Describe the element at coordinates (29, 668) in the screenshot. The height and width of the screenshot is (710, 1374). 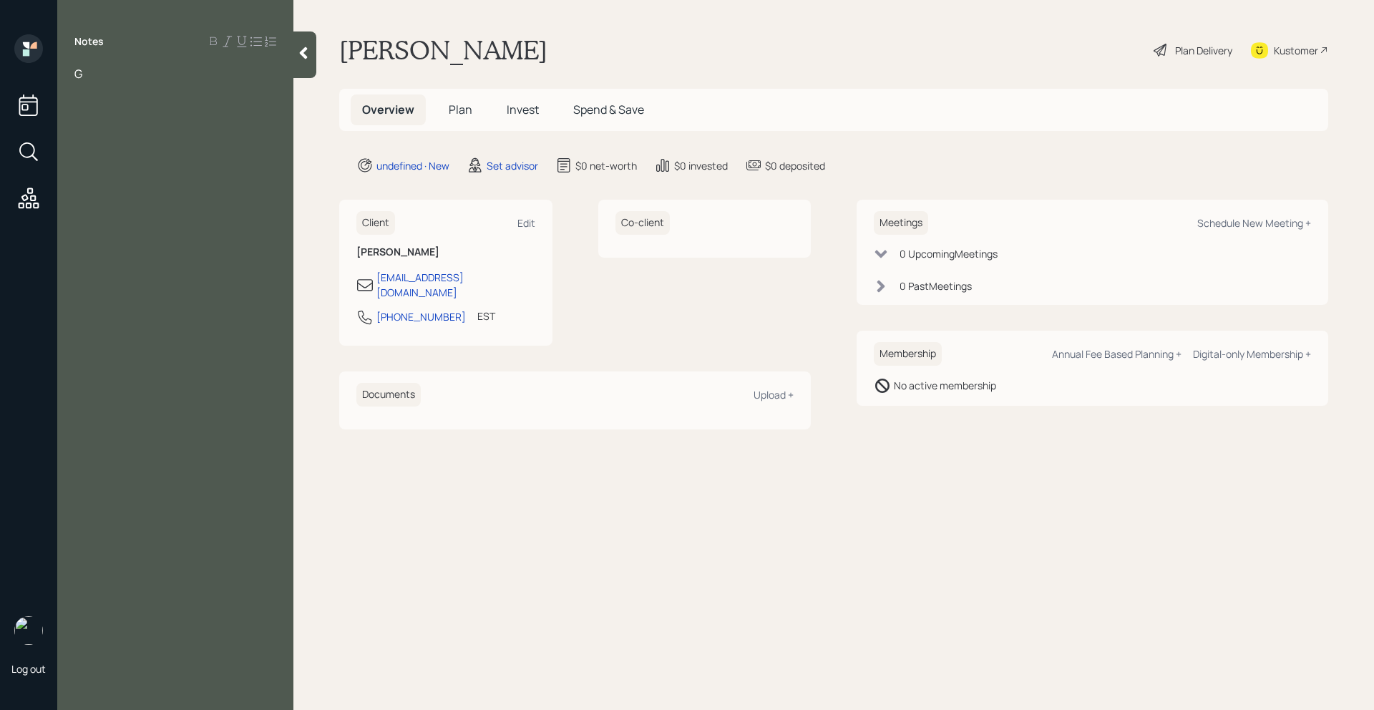
I see `div: Log out` at that location.